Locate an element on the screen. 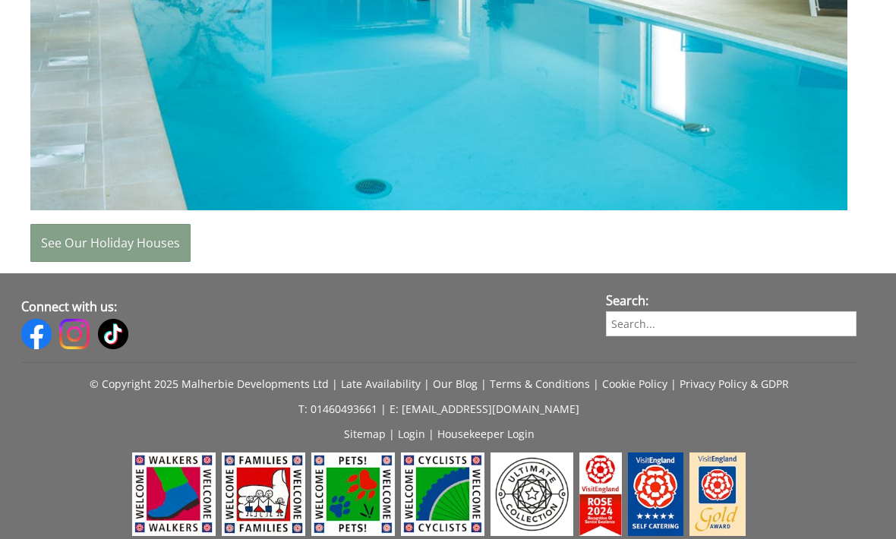 This screenshot has width=896, height=539. h3: Connect with us: is located at coordinates (305, 307).